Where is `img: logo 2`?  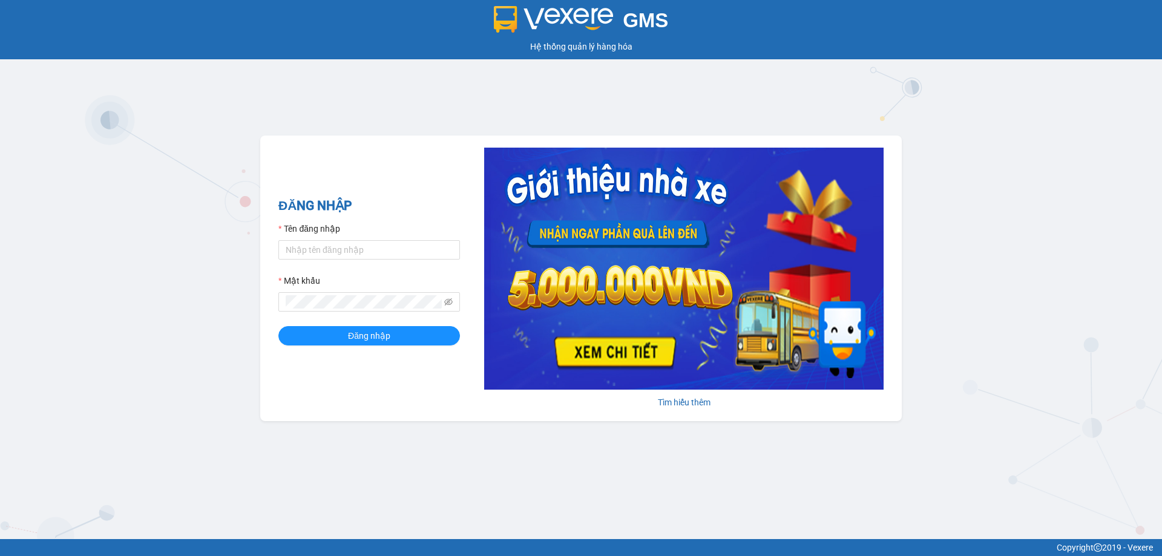 img: logo 2 is located at coordinates (554, 19).